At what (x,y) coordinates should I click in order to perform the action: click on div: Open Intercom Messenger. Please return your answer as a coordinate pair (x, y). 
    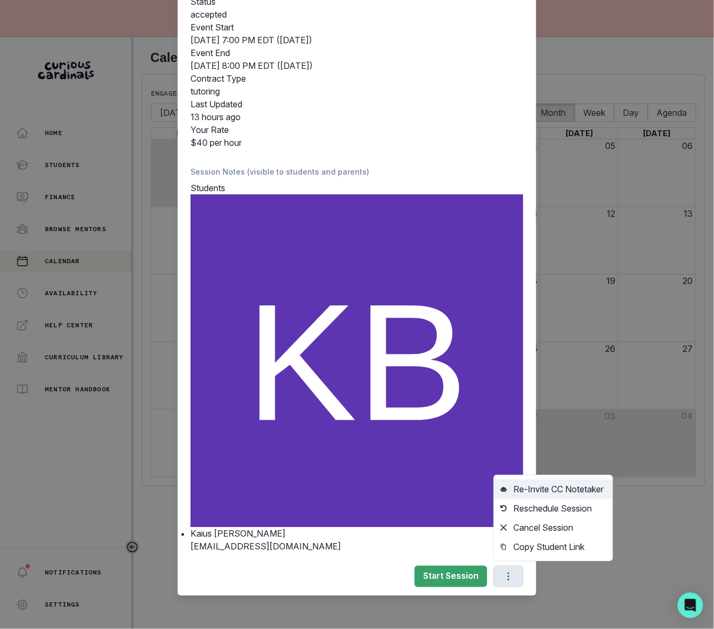
    Looking at the image, I should click on (691, 605).